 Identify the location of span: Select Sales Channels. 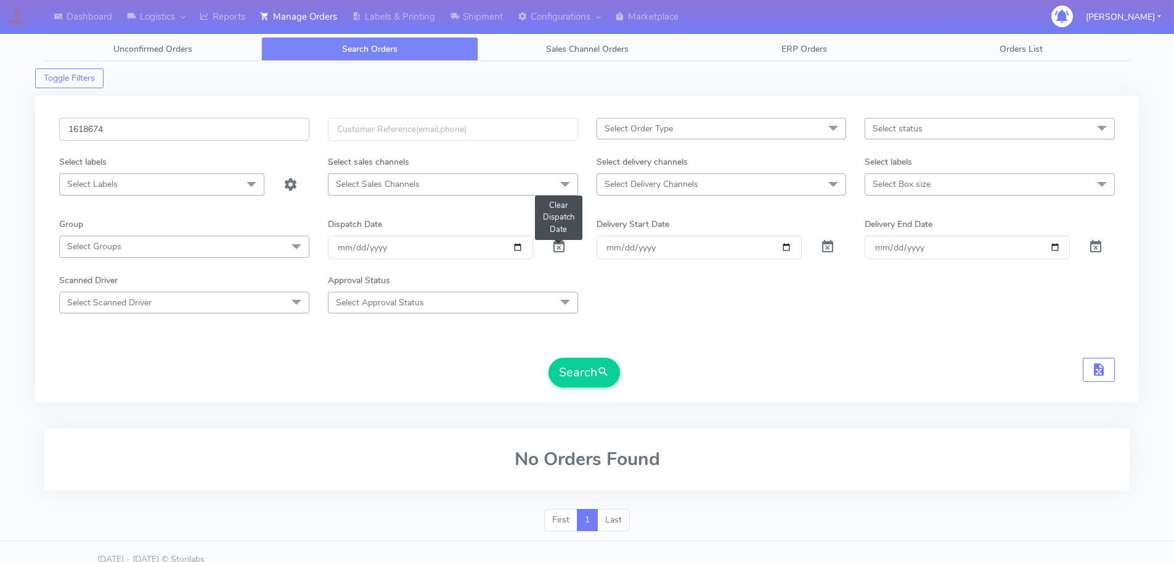
(378, 184).